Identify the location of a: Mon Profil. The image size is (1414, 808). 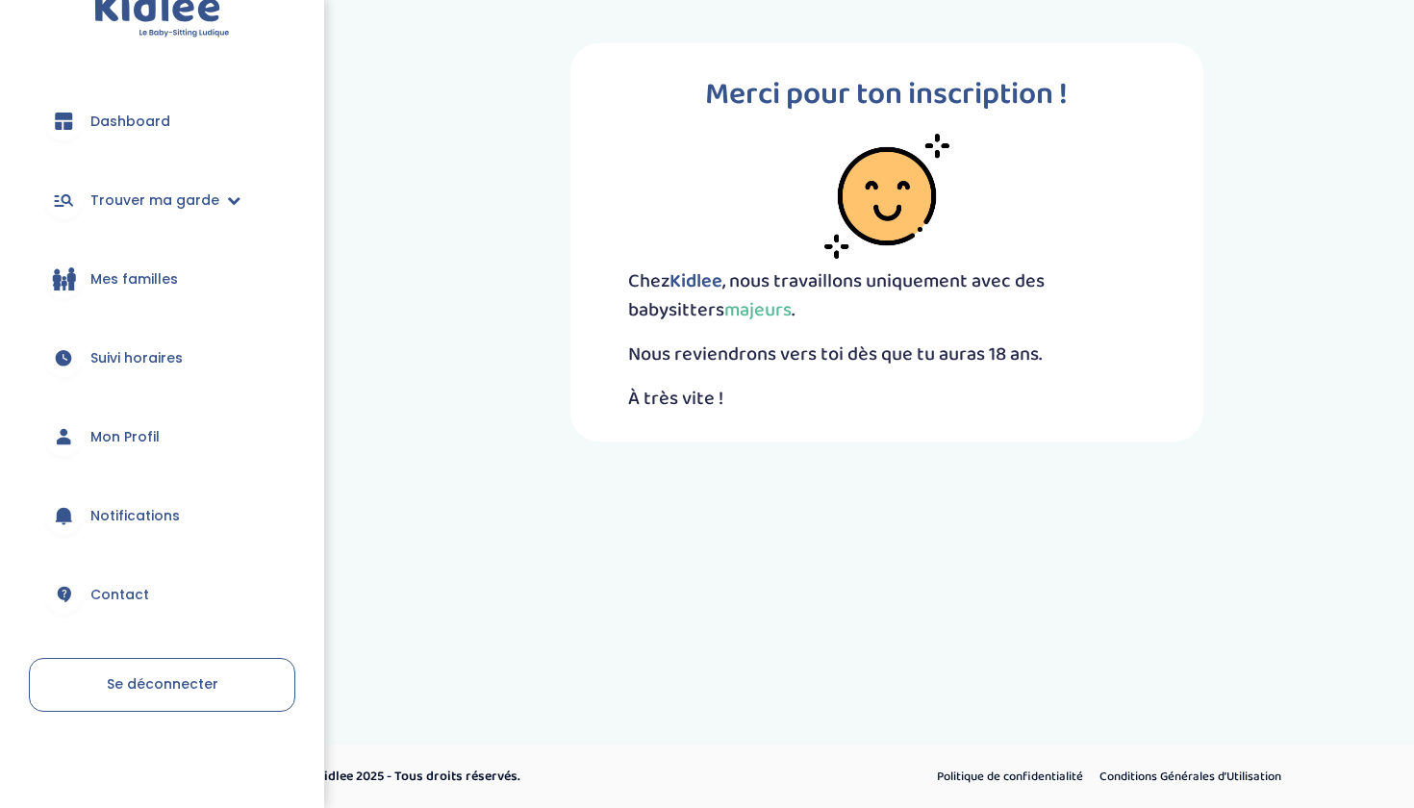
(162, 437).